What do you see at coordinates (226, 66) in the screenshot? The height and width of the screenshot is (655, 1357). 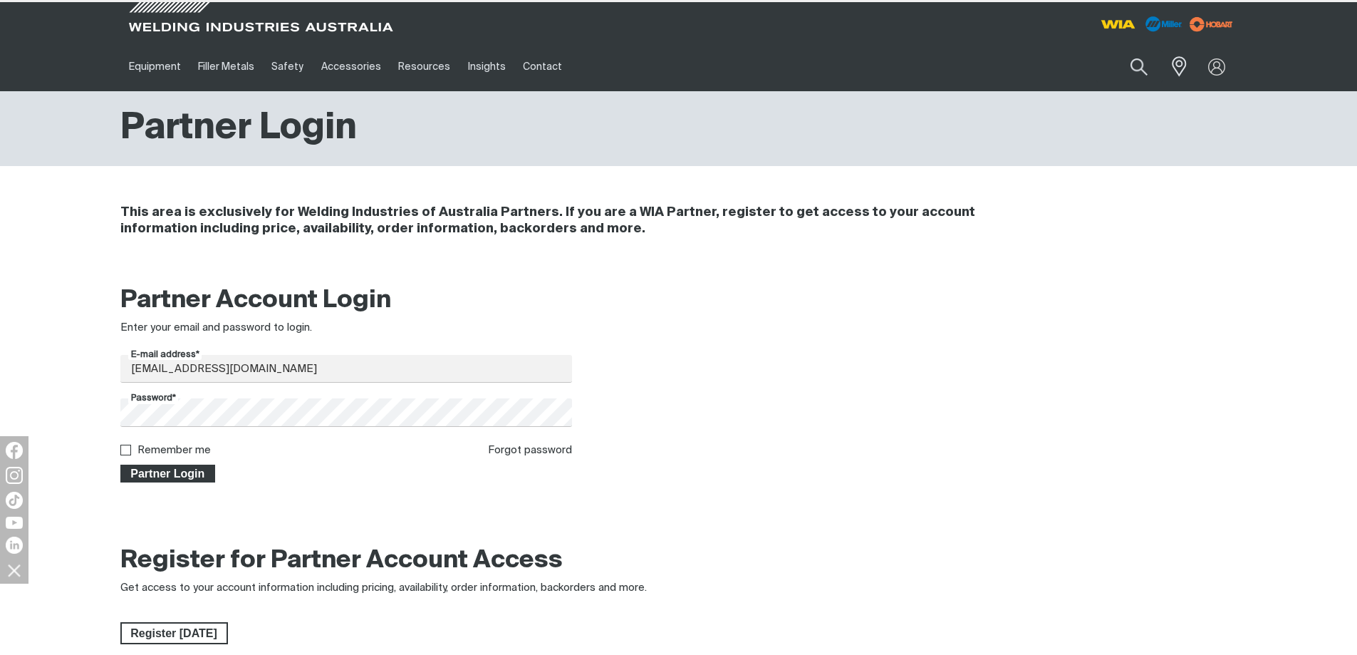 I see `a: Filler Metals` at bounding box center [226, 66].